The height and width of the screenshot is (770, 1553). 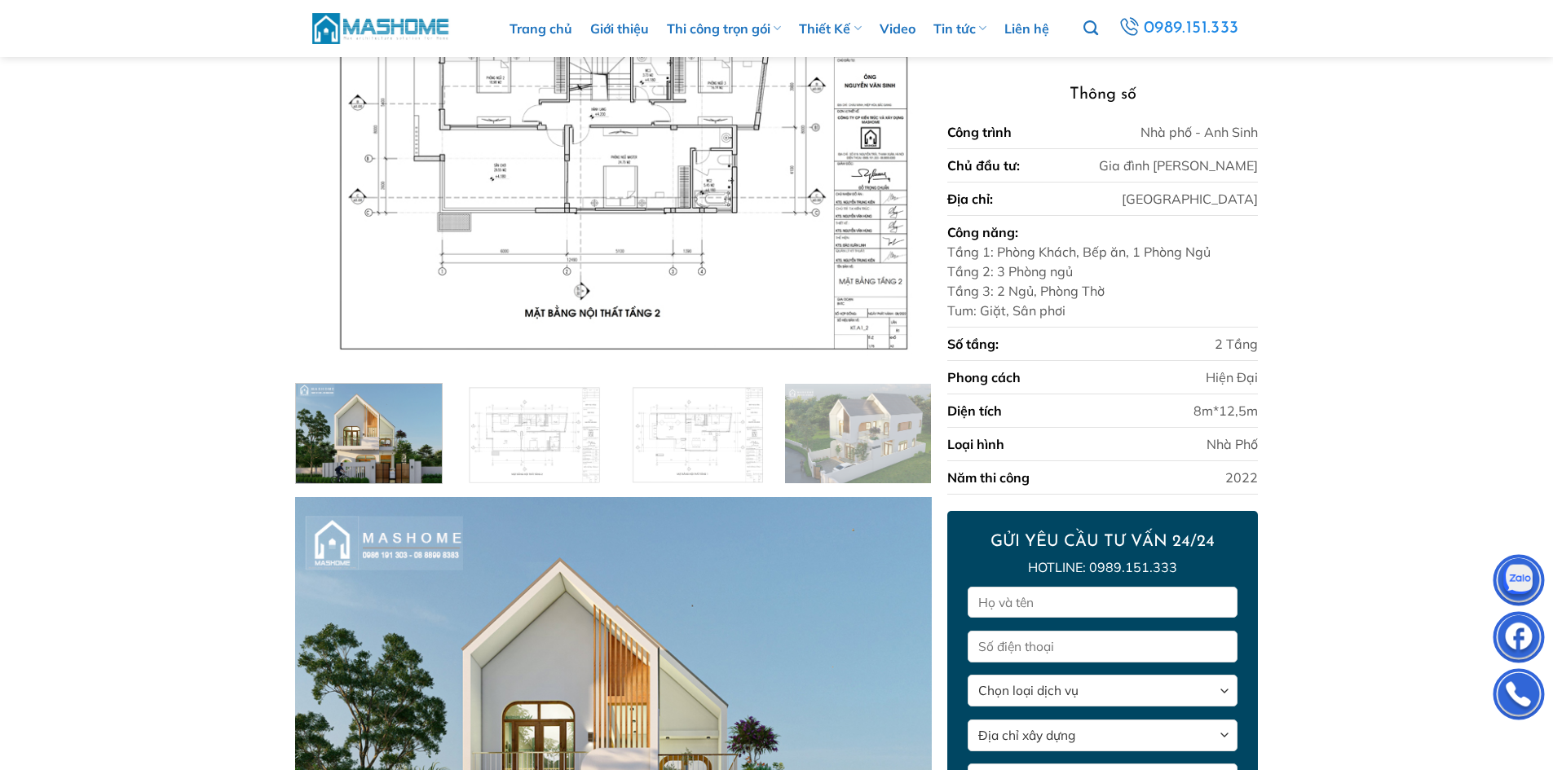 What do you see at coordinates (979, 132) in the screenshot?
I see `div: Công trình` at bounding box center [979, 132].